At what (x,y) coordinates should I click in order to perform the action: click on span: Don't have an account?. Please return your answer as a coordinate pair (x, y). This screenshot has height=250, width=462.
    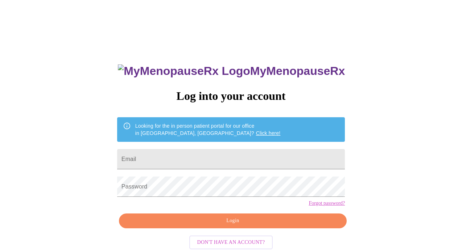
    Looking at the image, I should click on (231, 243).